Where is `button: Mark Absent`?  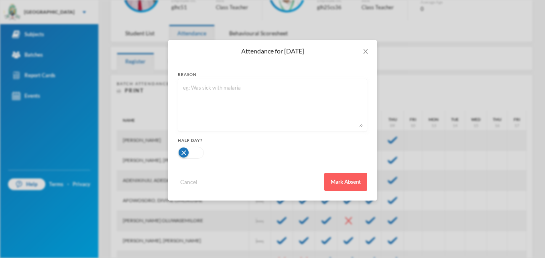
button: Mark Absent is located at coordinates (345, 181).